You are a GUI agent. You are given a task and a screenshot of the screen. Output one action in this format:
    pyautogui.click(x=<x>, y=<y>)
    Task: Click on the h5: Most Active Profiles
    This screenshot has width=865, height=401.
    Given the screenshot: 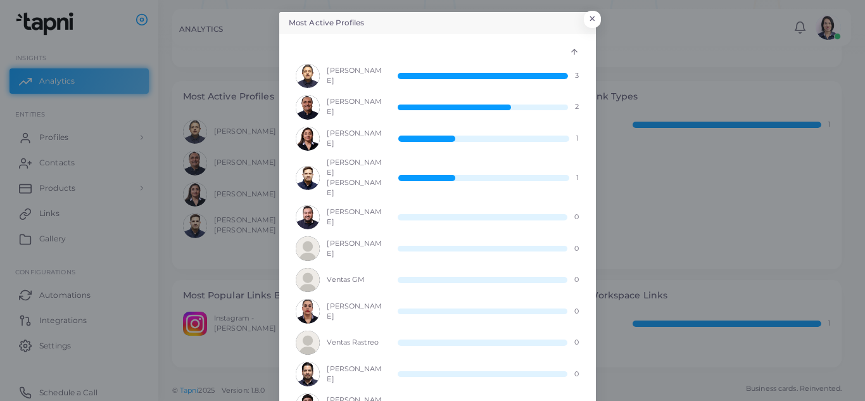 What is the action you would take?
    pyautogui.click(x=326, y=23)
    